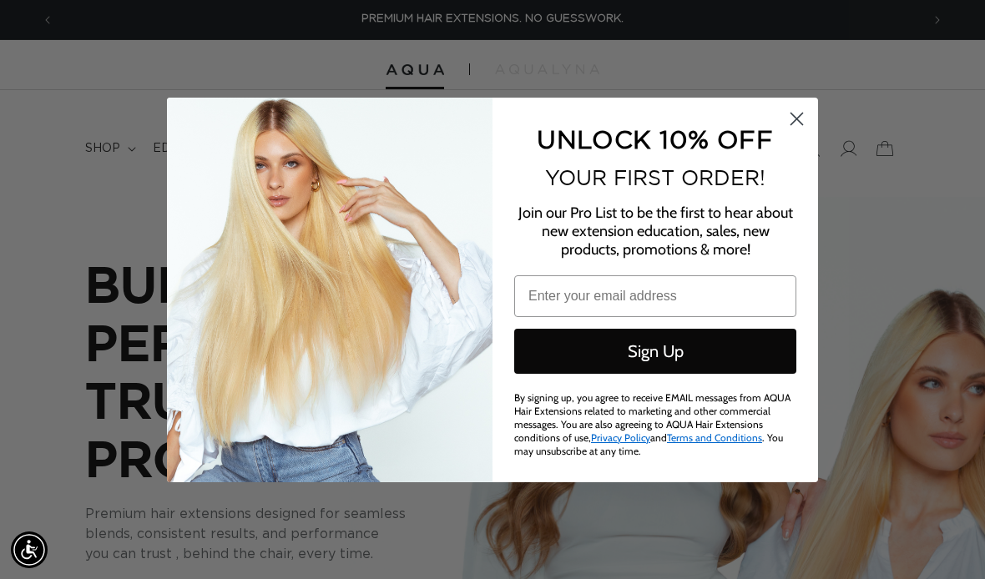 The image size is (985, 579). Describe the element at coordinates (655, 296) in the screenshot. I see `input: Enter your email address` at that location.